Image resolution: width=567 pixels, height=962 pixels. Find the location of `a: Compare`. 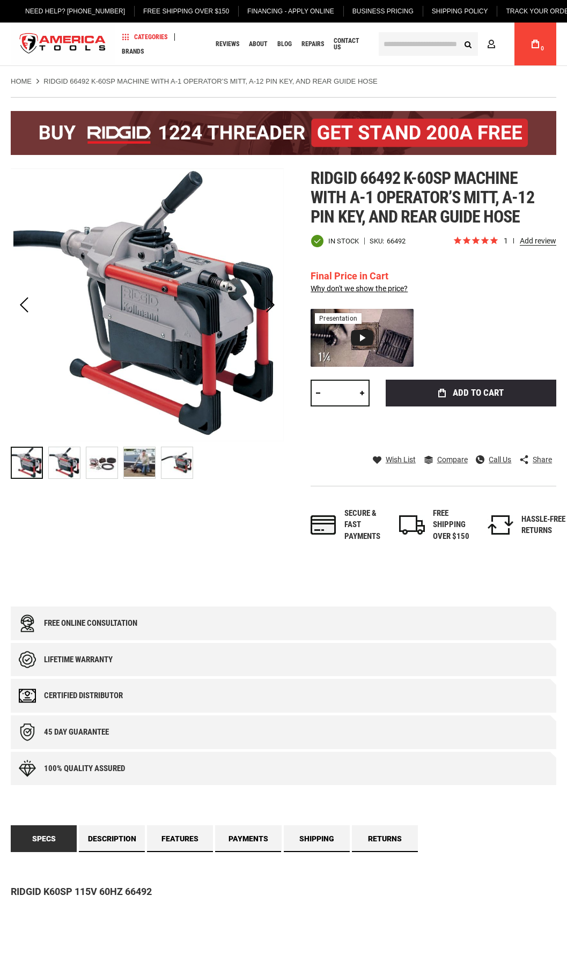

a: Compare is located at coordinates (446, 459).